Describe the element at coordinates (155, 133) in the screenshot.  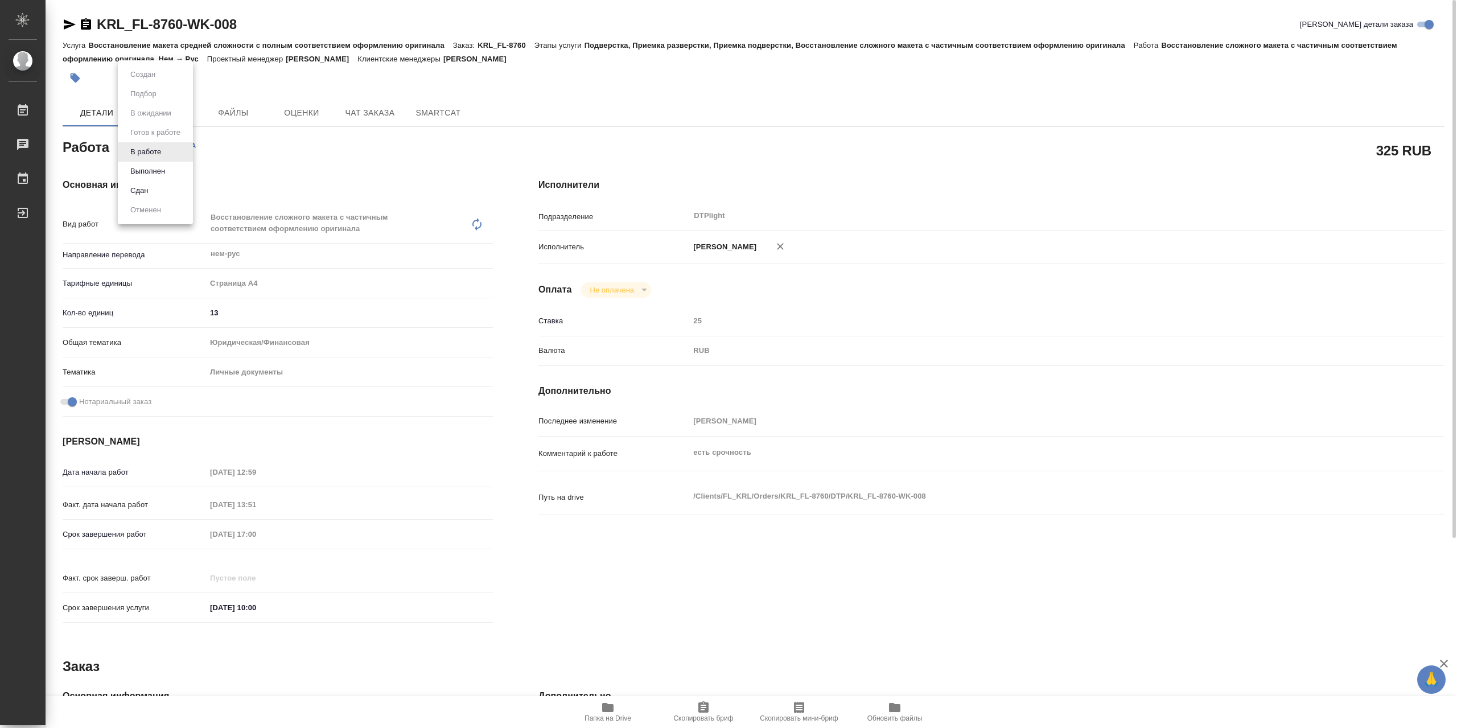
I see `button: Готов к работе` at that location.